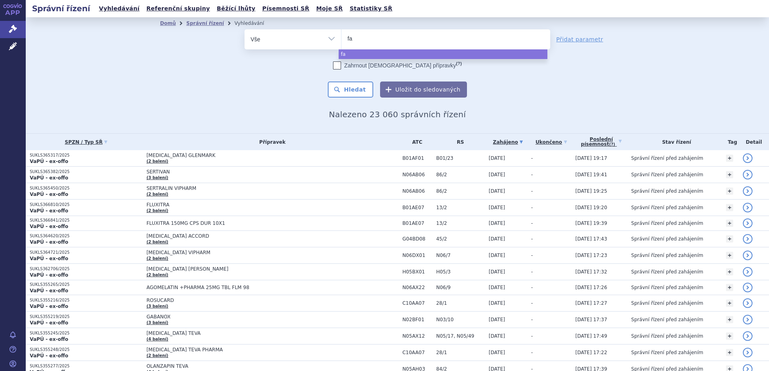 This screenshot has width=769, height=371. Describe the element at coordinates (460, 272) in the screenshot. I see `span: H05/3` at that location.